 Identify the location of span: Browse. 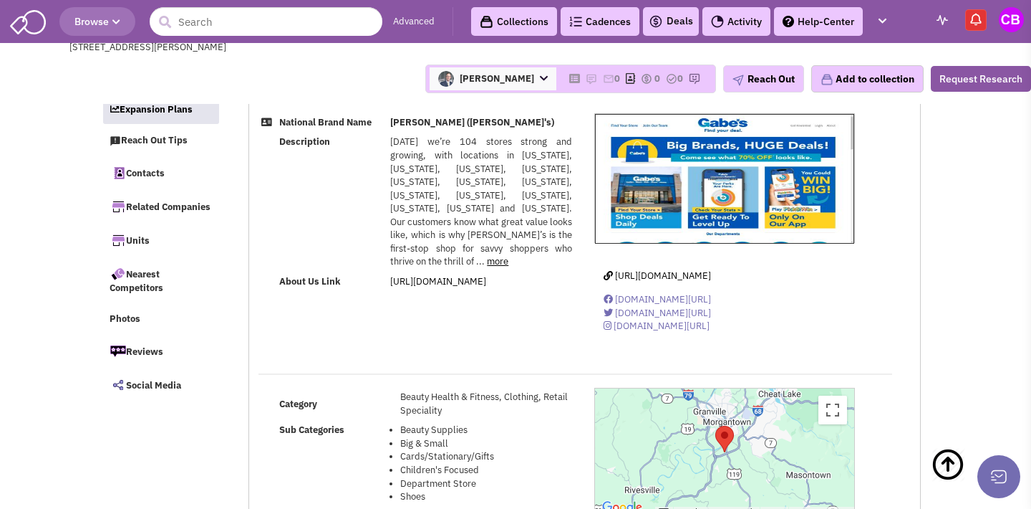
(97, 21).